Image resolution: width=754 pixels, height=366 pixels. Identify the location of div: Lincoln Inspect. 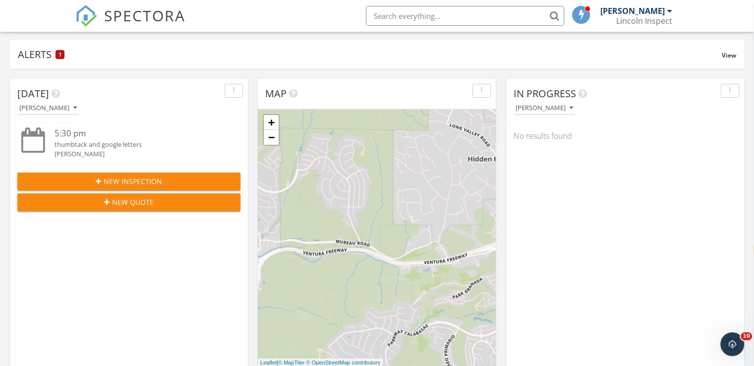
(644, 21).